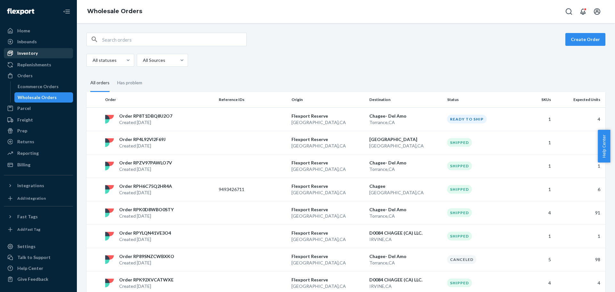 The image size is (615, 292). I want to click on td: 5, so click(536, 259).